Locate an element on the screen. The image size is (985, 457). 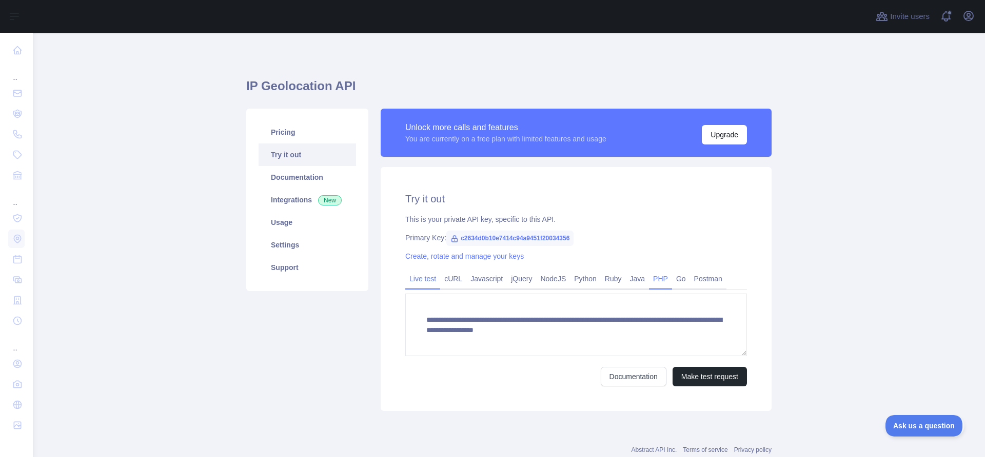
button: Invite users is located at coordinates (902, 16).